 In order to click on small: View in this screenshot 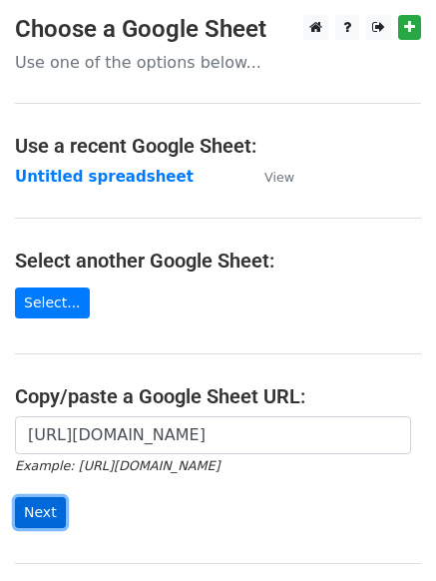, I will do `click(280, 177)`.